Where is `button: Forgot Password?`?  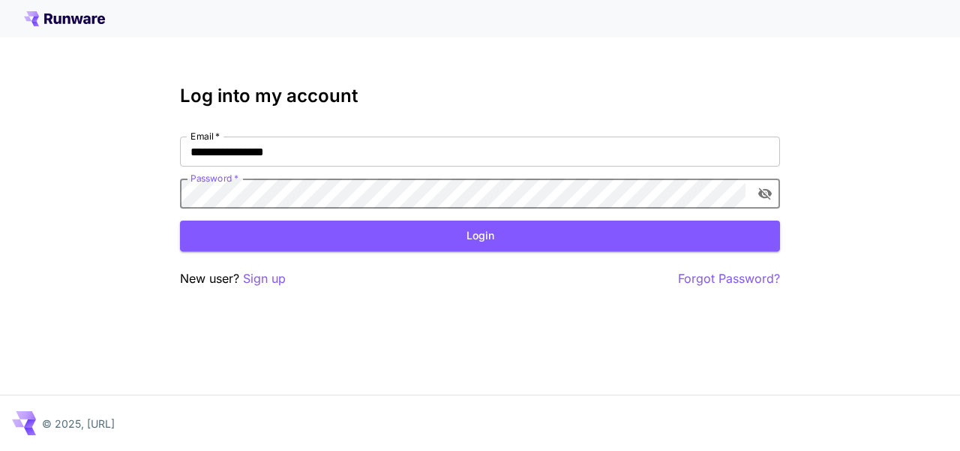 button: Forgot Password? is located at coordinates (729, 278).